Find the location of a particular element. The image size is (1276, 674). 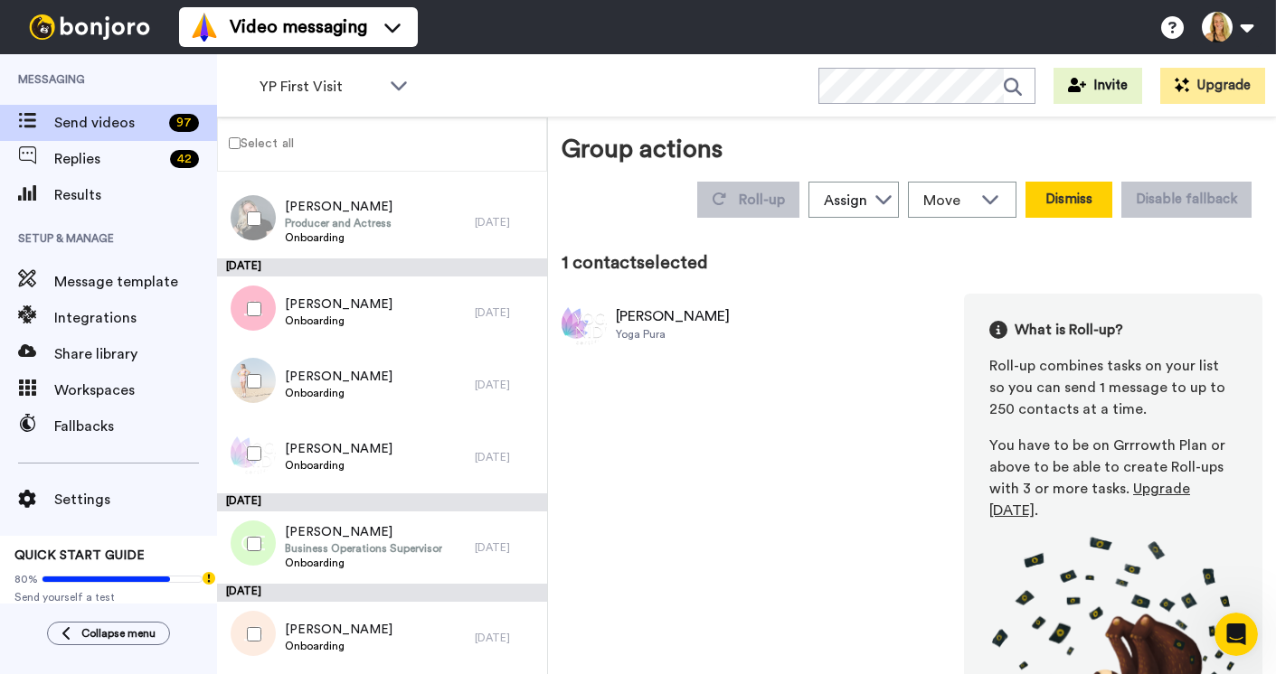

div: Yoga Pura is located at coordinates (673, 334).